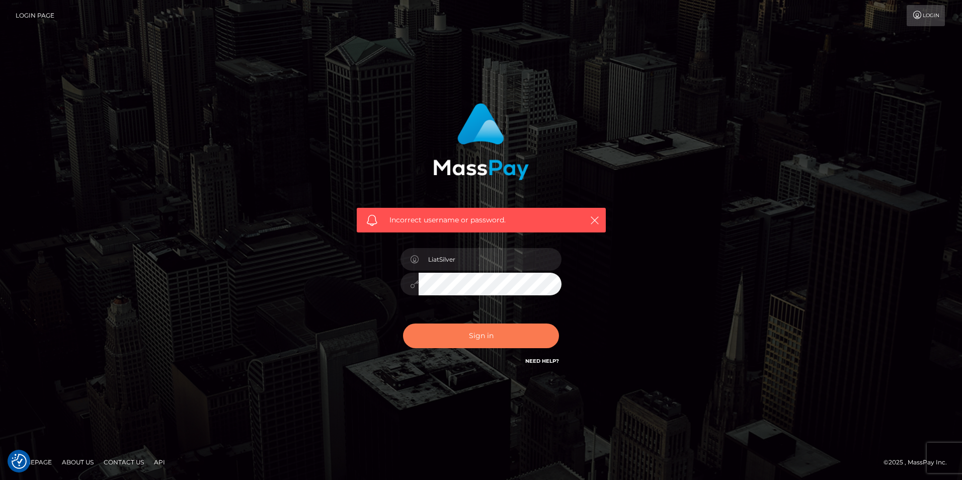  Describe the element at coordinates (35, 16) in the screenshot. I see `a: Login Page` at that location.